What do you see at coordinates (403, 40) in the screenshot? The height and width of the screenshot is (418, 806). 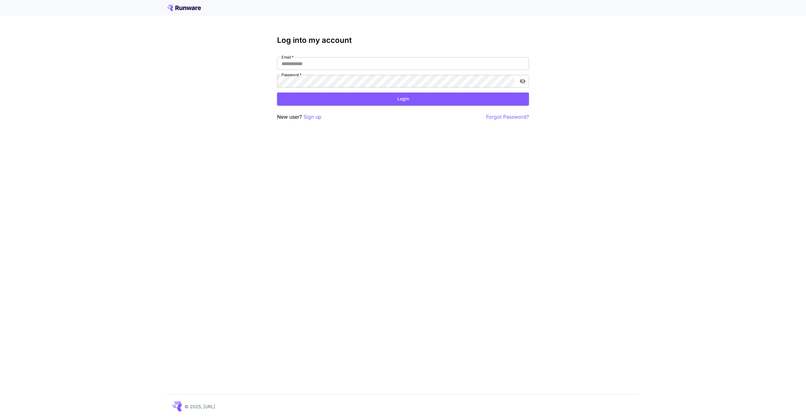 I see `h3: Log into my account` at bounding box center [403, 40].